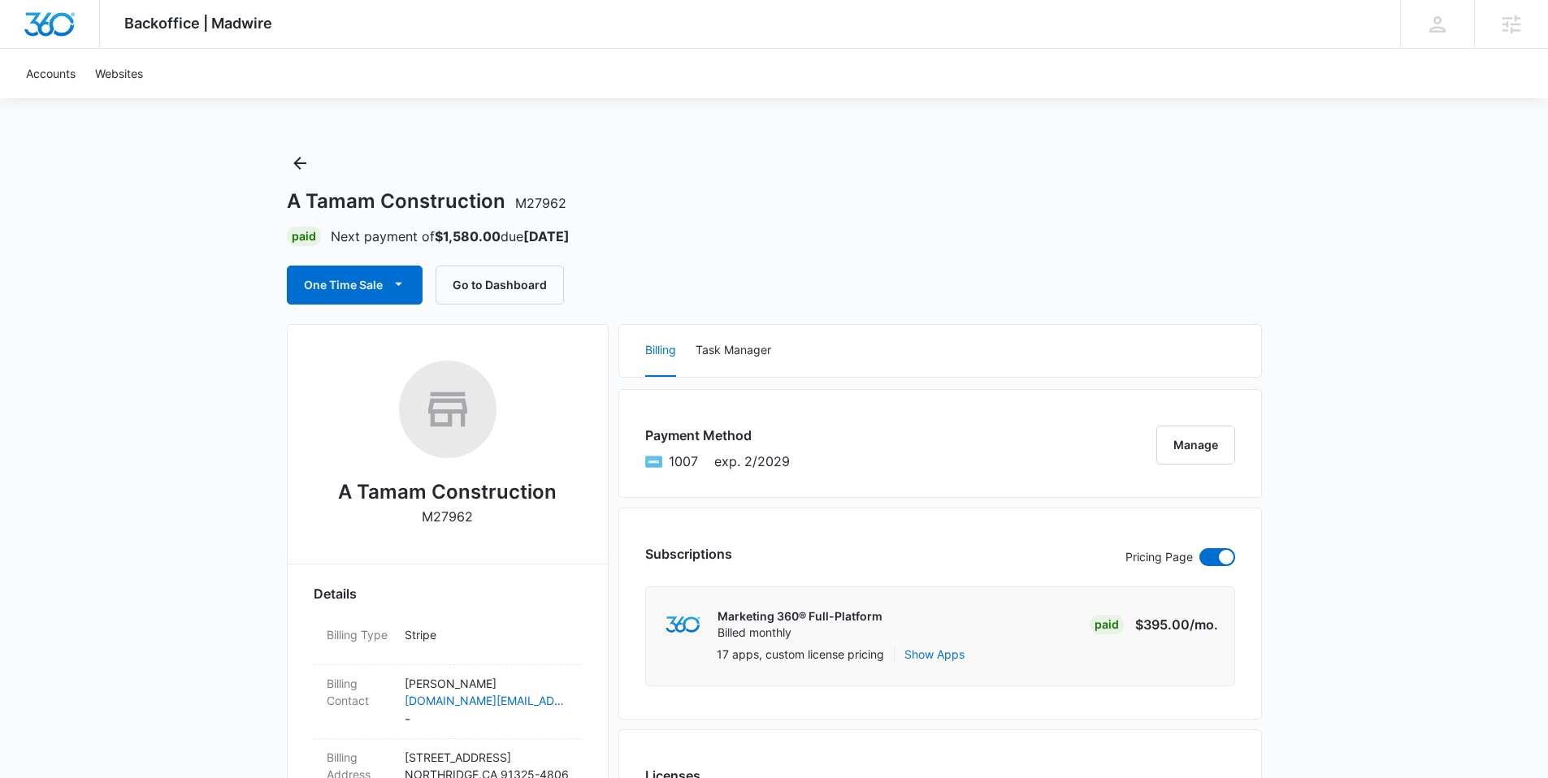  I want to click on span: American Express ending with, so click(683, 462).